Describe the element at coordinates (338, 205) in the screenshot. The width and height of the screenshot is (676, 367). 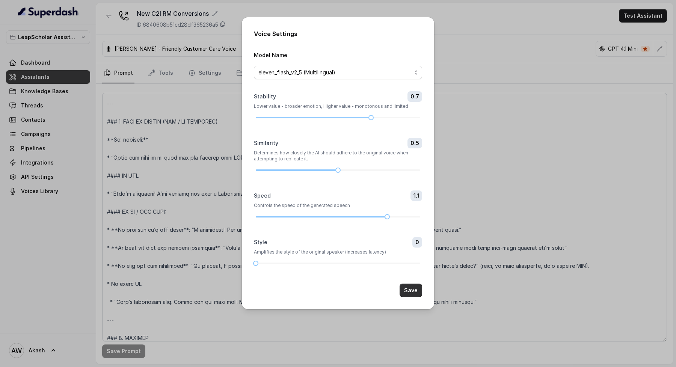
I see `p: Controls the speed of the generated speech` at that location.